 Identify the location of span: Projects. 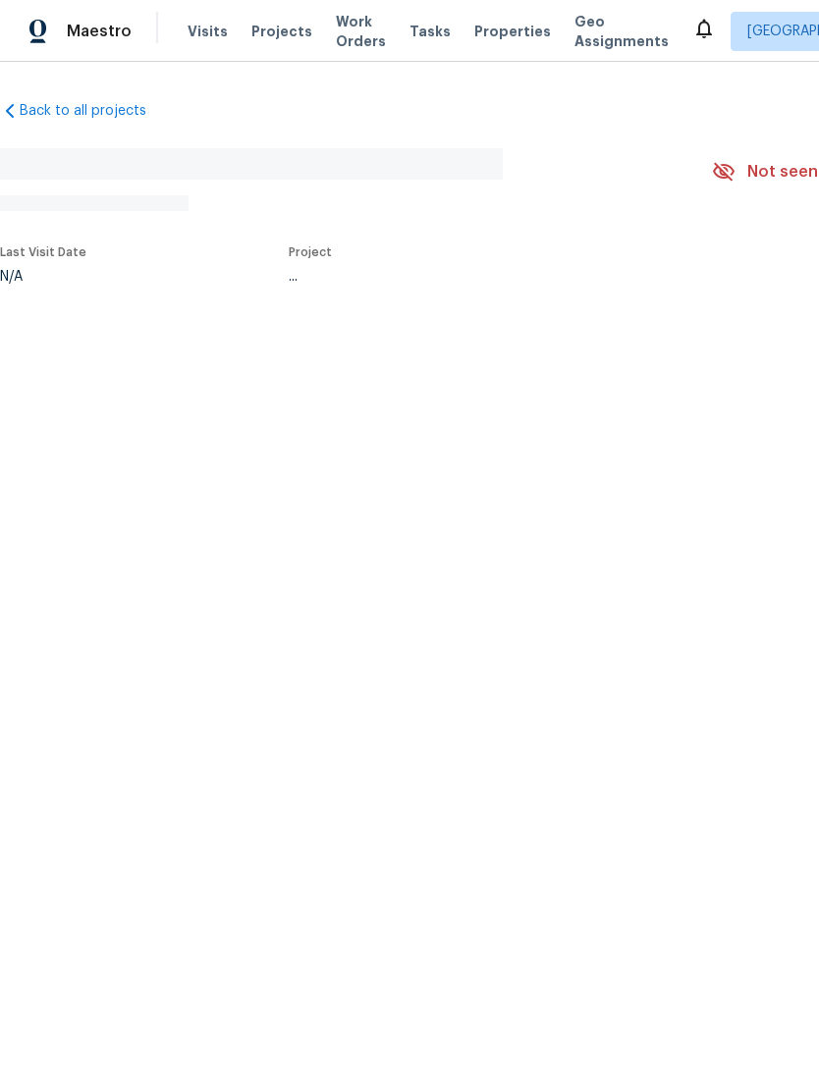
(282, 31).